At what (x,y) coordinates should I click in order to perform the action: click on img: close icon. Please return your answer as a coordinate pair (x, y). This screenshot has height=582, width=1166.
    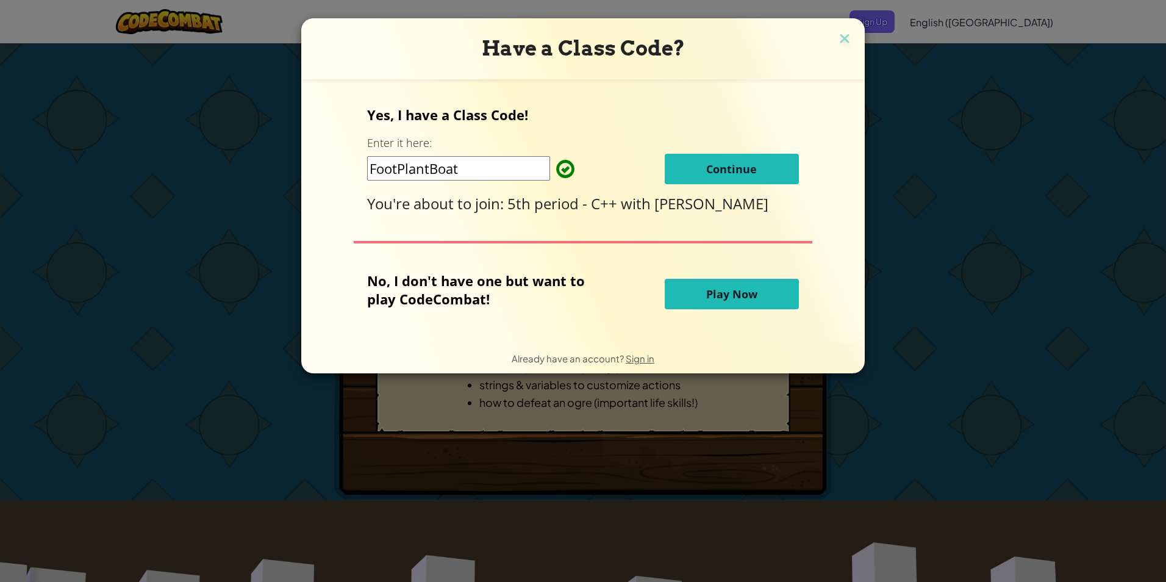
    Looking at the image, I should click on (844, 40).